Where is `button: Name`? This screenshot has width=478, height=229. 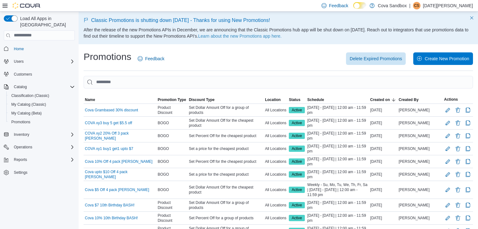 button: Name is located at coordinates (120, 100).